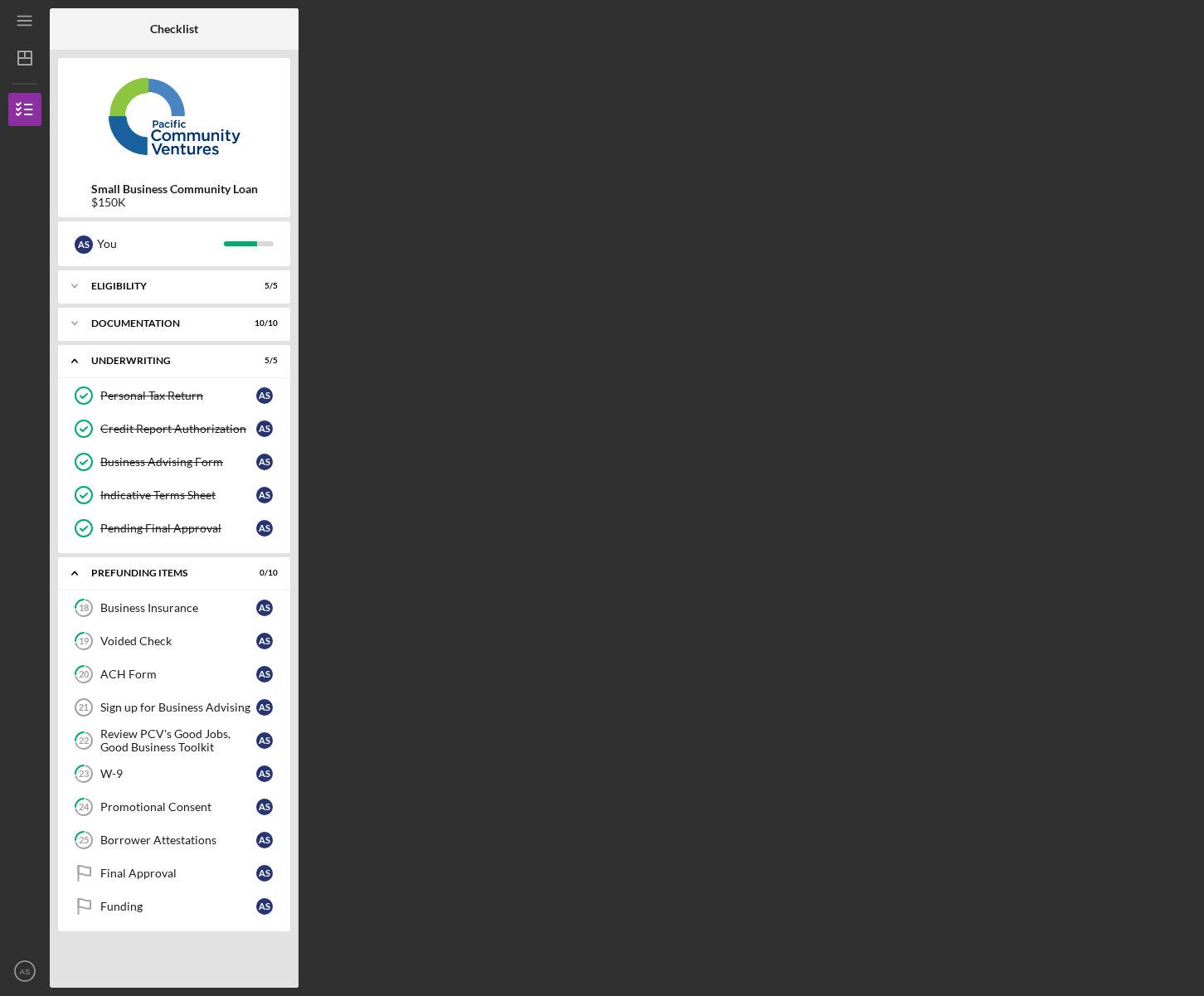 This screenshot has height=996, width=1204. I want to click on div: Personal Tax Return, so click(179, 396).